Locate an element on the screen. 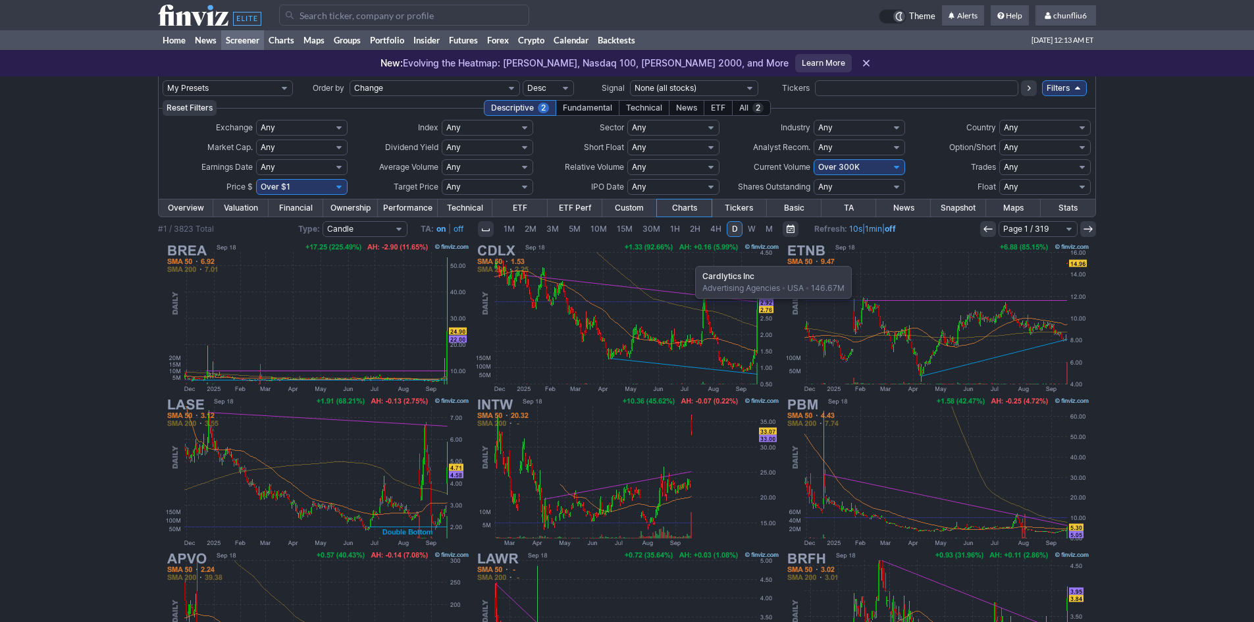 The image size is (1254, 622). b: on is located at coordinates (441, 228).